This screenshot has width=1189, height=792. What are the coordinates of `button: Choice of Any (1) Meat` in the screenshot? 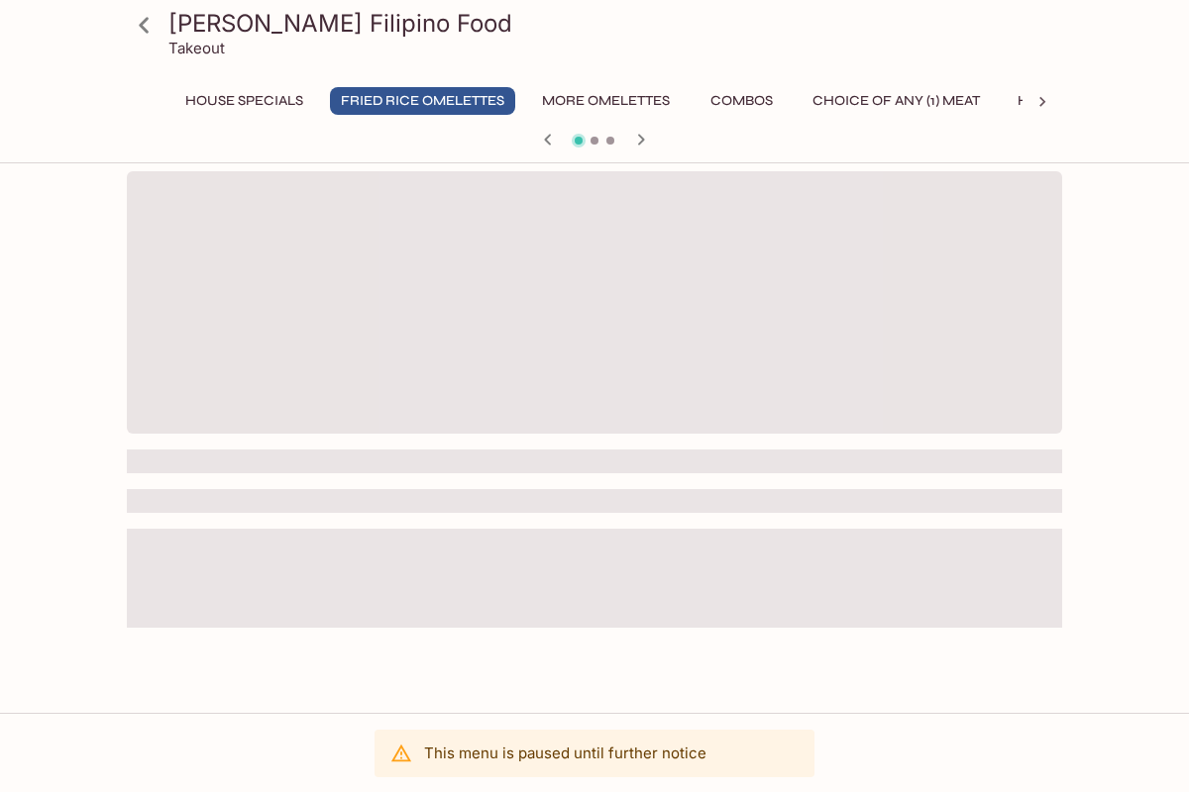 It's located at (895, 101).